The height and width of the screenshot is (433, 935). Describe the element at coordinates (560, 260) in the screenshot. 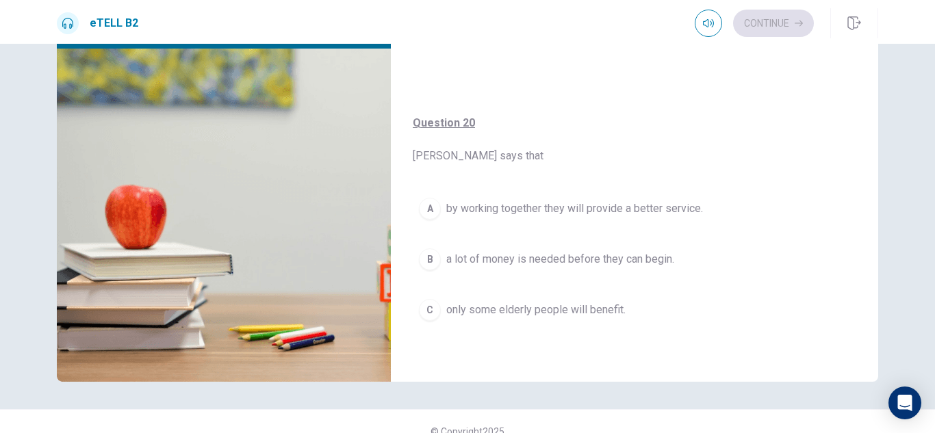

I see `span: a lot of money is needed before they can begin.` at that location.